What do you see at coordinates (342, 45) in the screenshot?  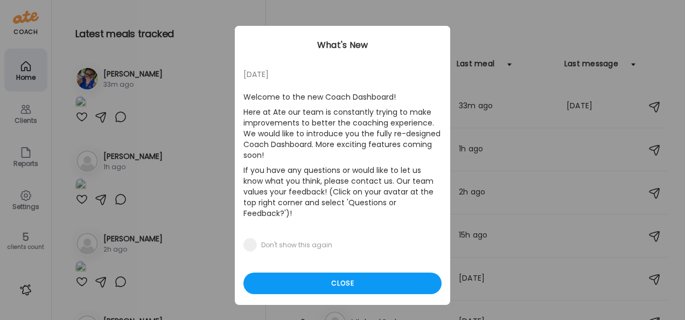 I see `div: What's New` at bounding box center [342, 45].